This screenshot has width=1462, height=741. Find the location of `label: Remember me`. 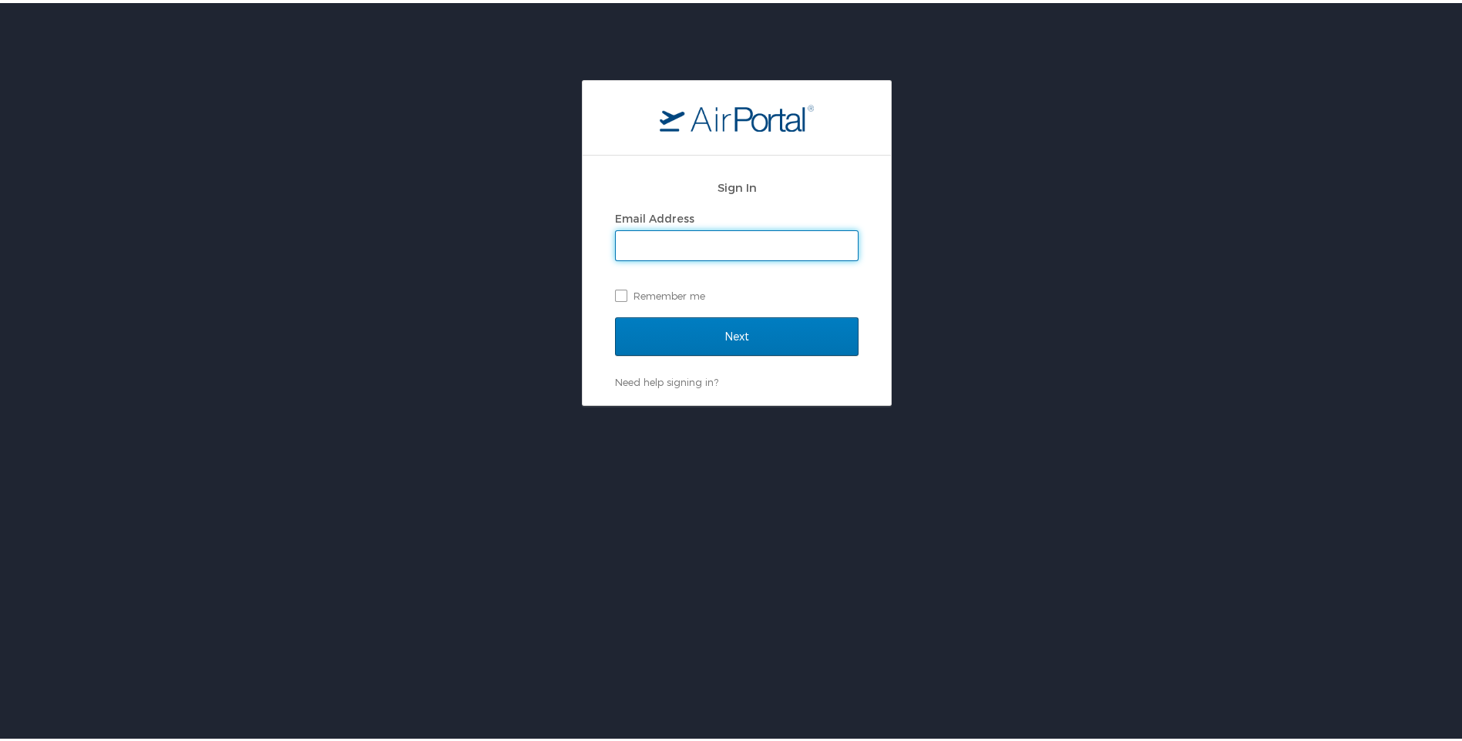

label: Remember me is located at coordinates (737, 293).